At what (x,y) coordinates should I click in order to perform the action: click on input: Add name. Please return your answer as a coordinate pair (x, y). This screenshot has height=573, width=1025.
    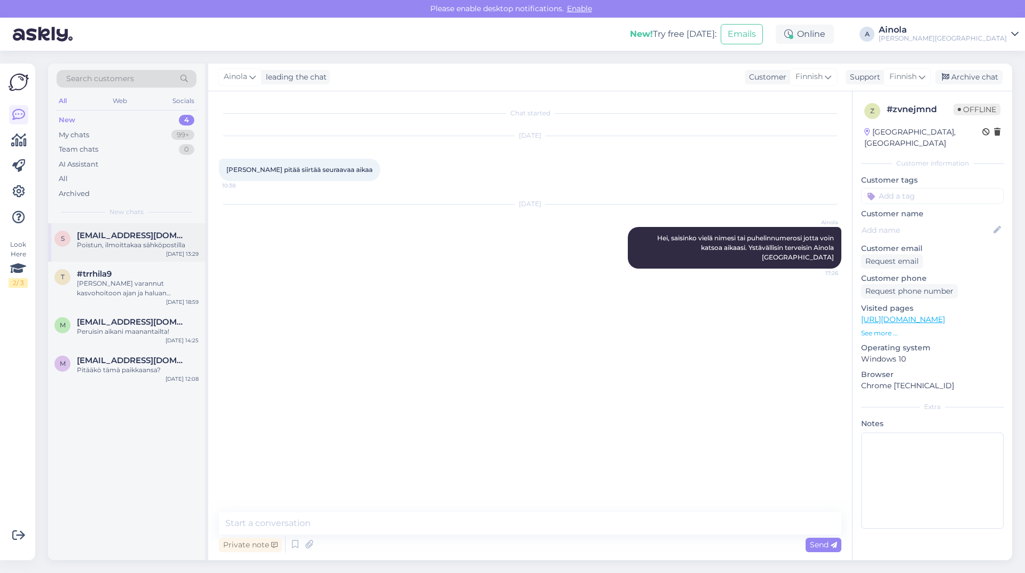
    Looking at the image, I should click on (926, 230).